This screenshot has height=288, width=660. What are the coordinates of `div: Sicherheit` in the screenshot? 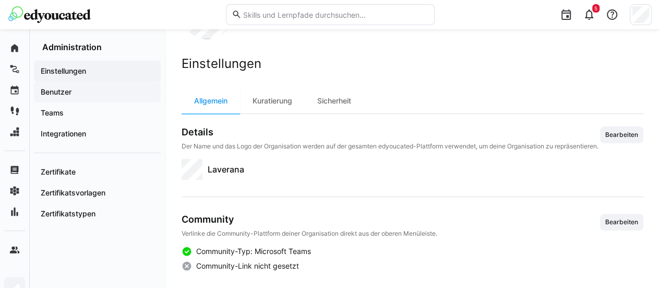 It's located at (334, 101).